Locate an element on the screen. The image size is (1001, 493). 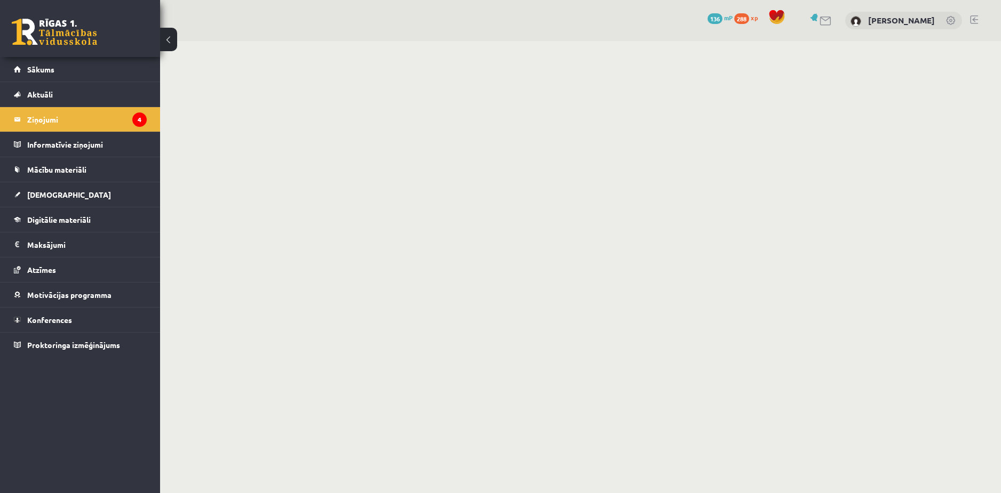
span: Sākums is located at coordinates (41, 69).